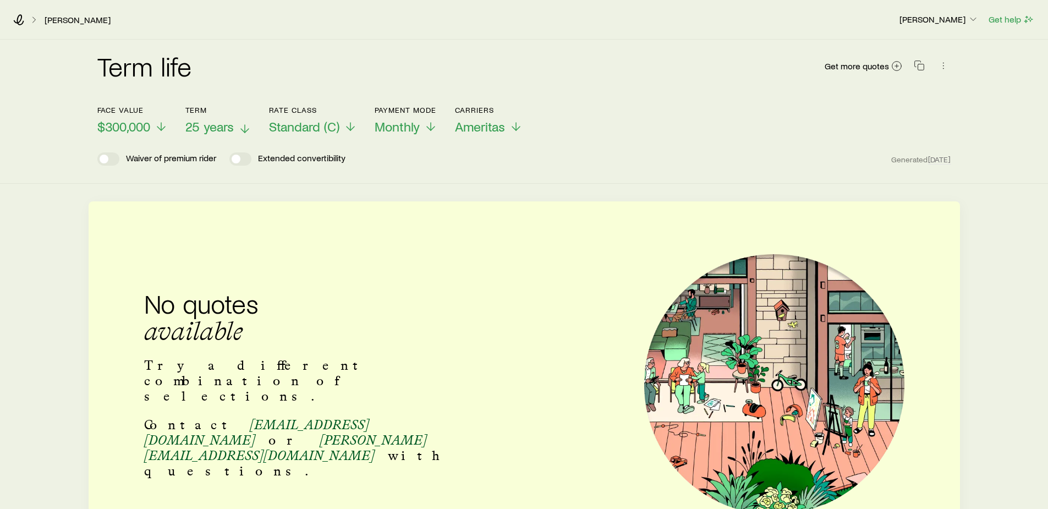 This screenshot has width=1048, height=509. I want to click on span: 25 years, so click(210, 127).